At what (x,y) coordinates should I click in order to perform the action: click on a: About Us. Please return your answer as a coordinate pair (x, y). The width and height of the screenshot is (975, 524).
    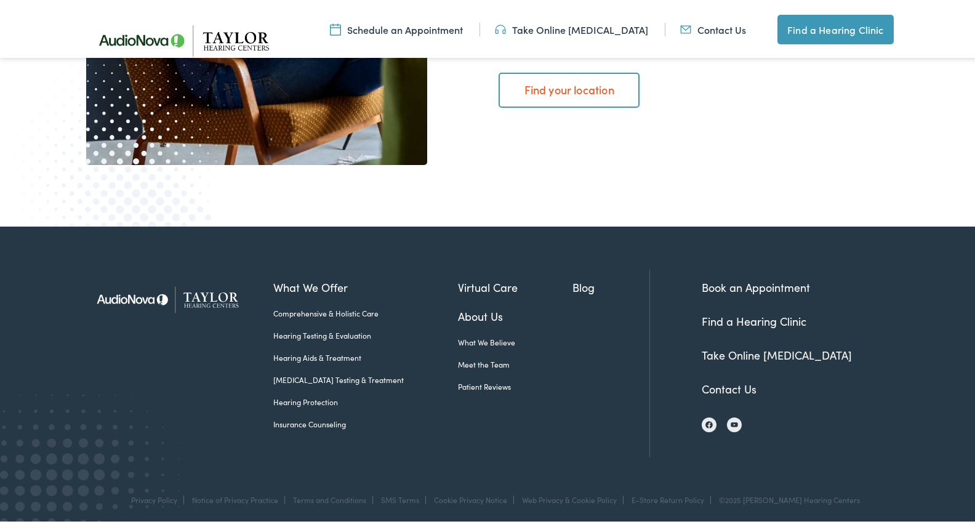
    Looking at the image, I should click on (515, 313).